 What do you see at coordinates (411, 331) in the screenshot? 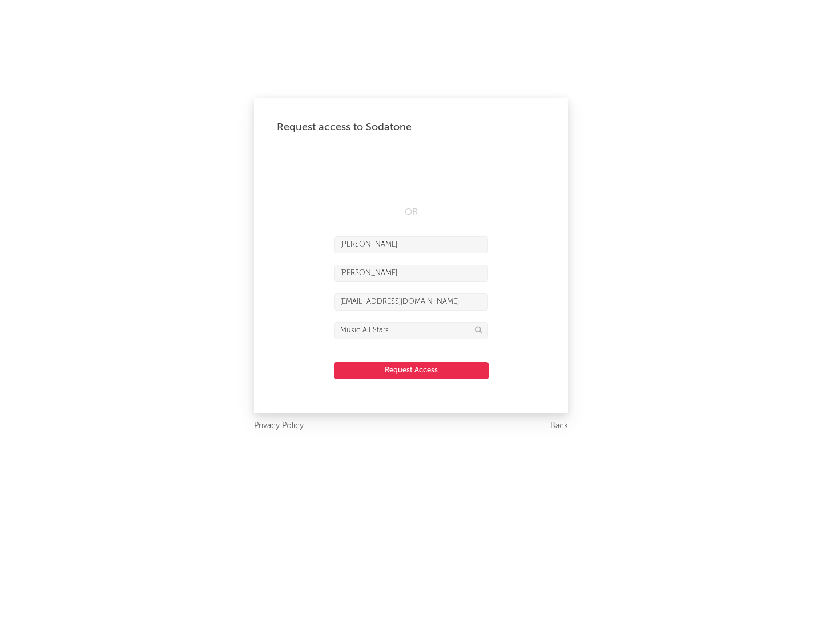
I see `input: Division` at bounding box center [411, 331].